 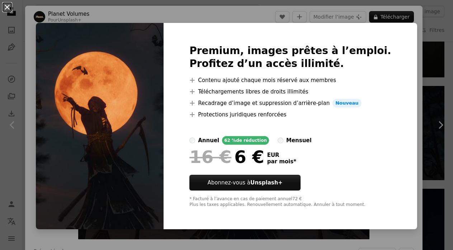 What do you see at coordinates (245, 183) in the screenshot?
I see `button: Abonnez-vous àUnsplash+` at bounding box center [245, 183].